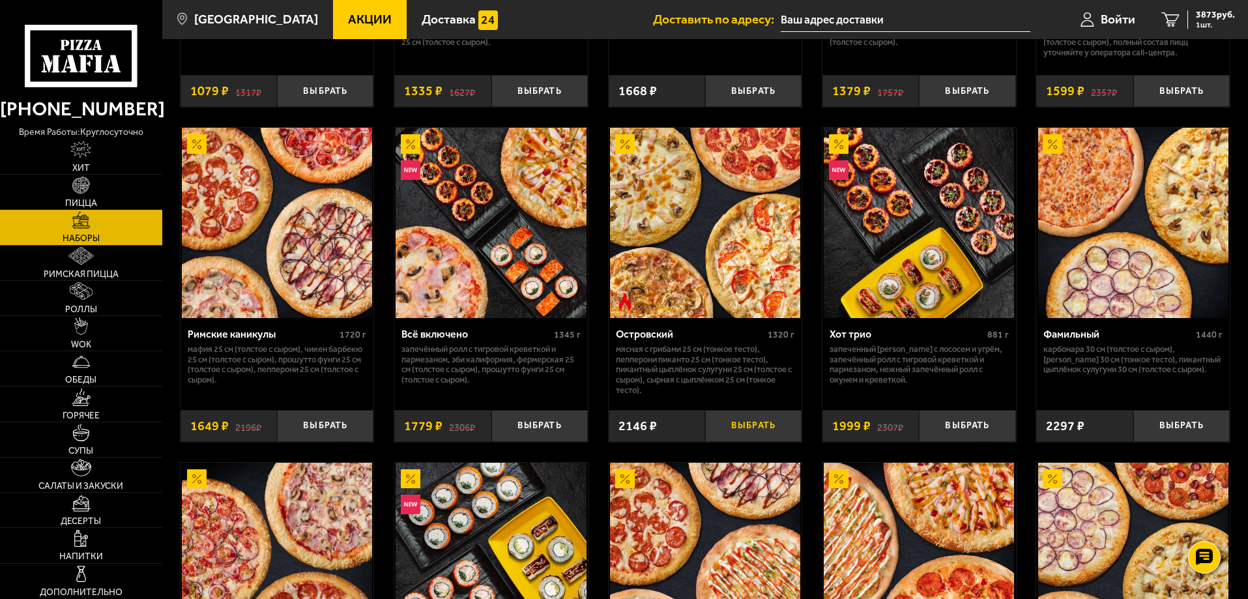 This screenshot has height=599, width=1248. Describe the element at coordinates (1064, 91) in the screenshot. I see `span: 1599 ₽` at that location.